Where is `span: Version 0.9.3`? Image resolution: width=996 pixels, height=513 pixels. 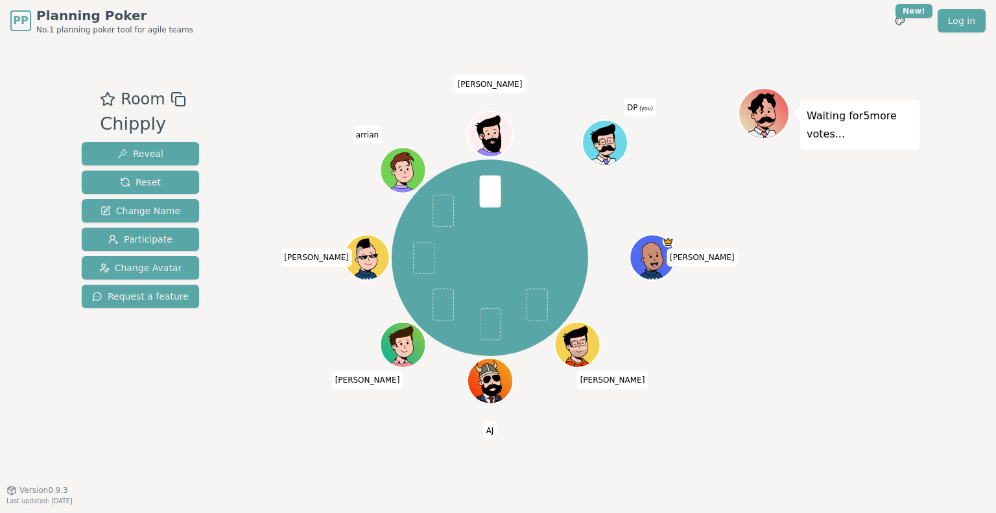
span: Version 0.9.3 is located at coordinates (43, 490).